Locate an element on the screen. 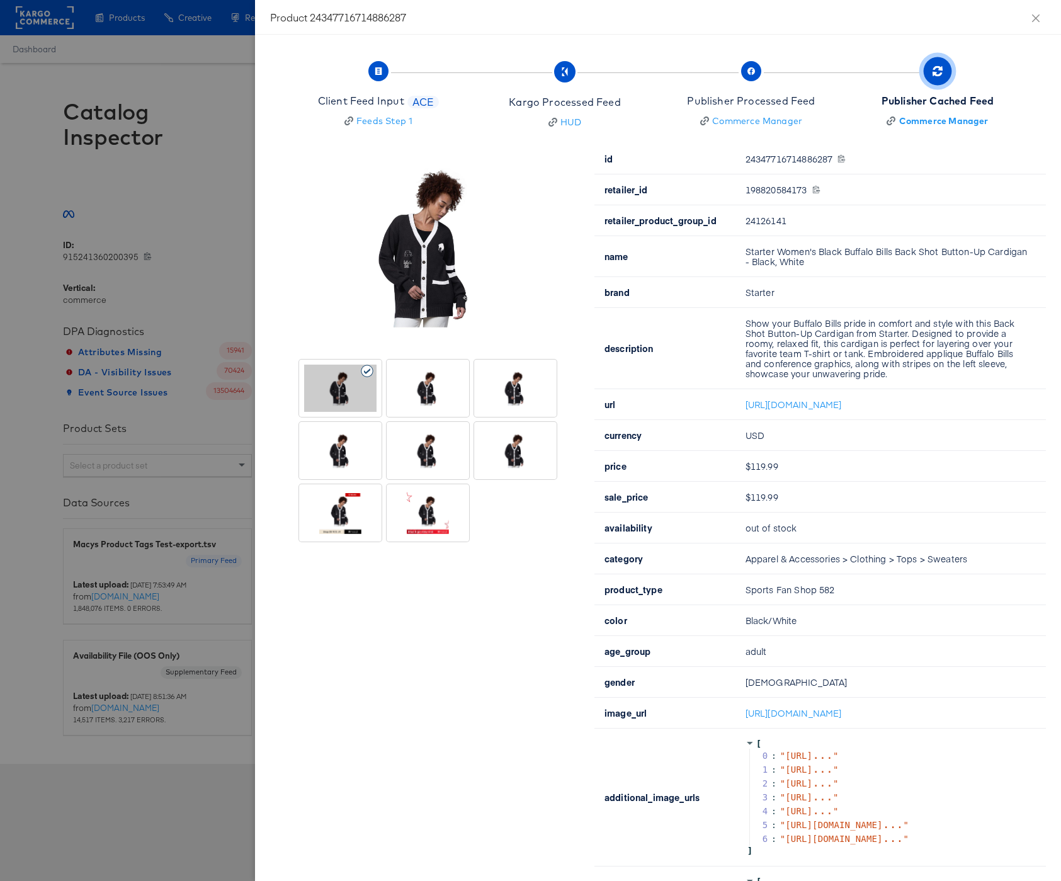 Image resolution: width=1061 pixels, height=881 pixels. span: 6 is located at coordinates (771, 838).